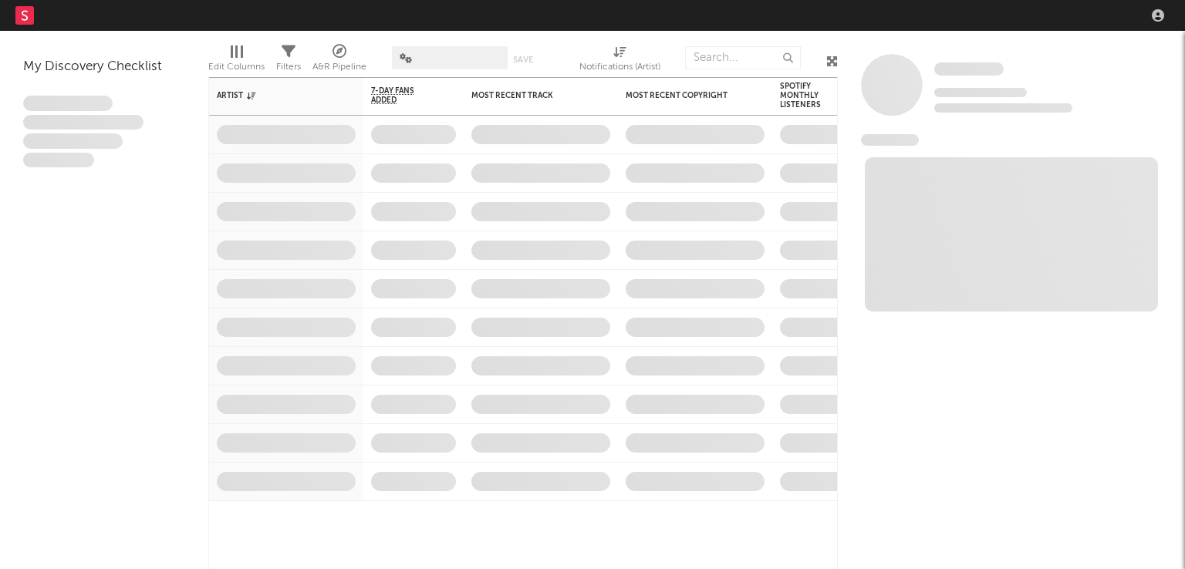  I want to click on span: Lorem ipsum dolor, so click(68, 103).